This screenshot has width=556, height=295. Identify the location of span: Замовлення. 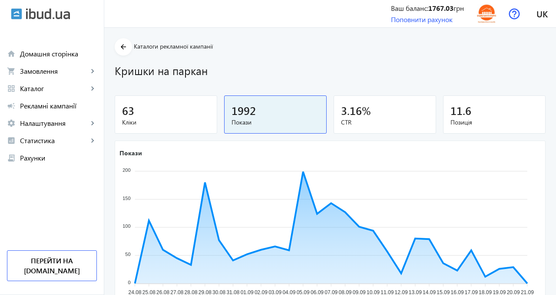
(54, 71).